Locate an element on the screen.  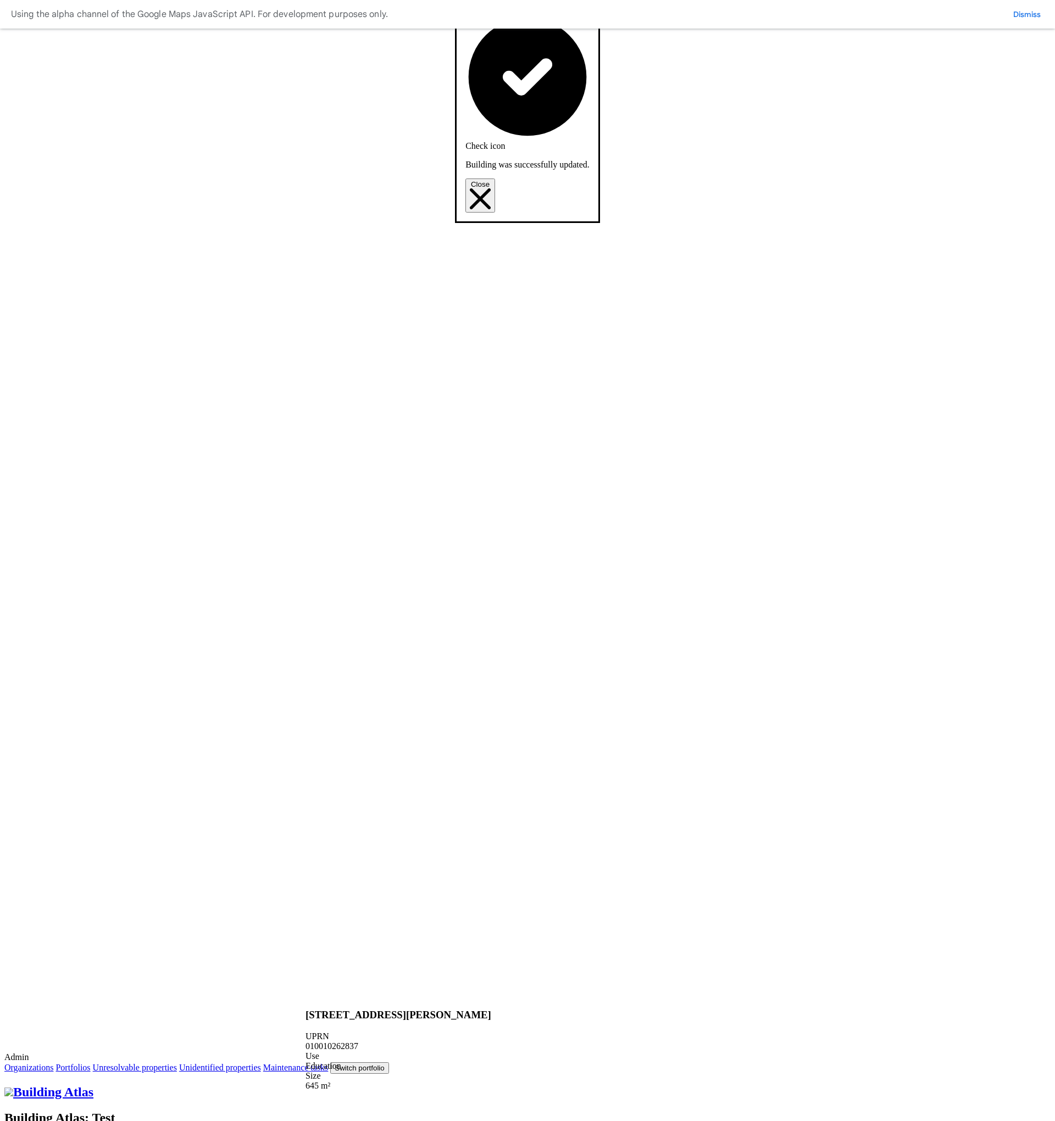
span: Close is located at coordinates (480, 184).